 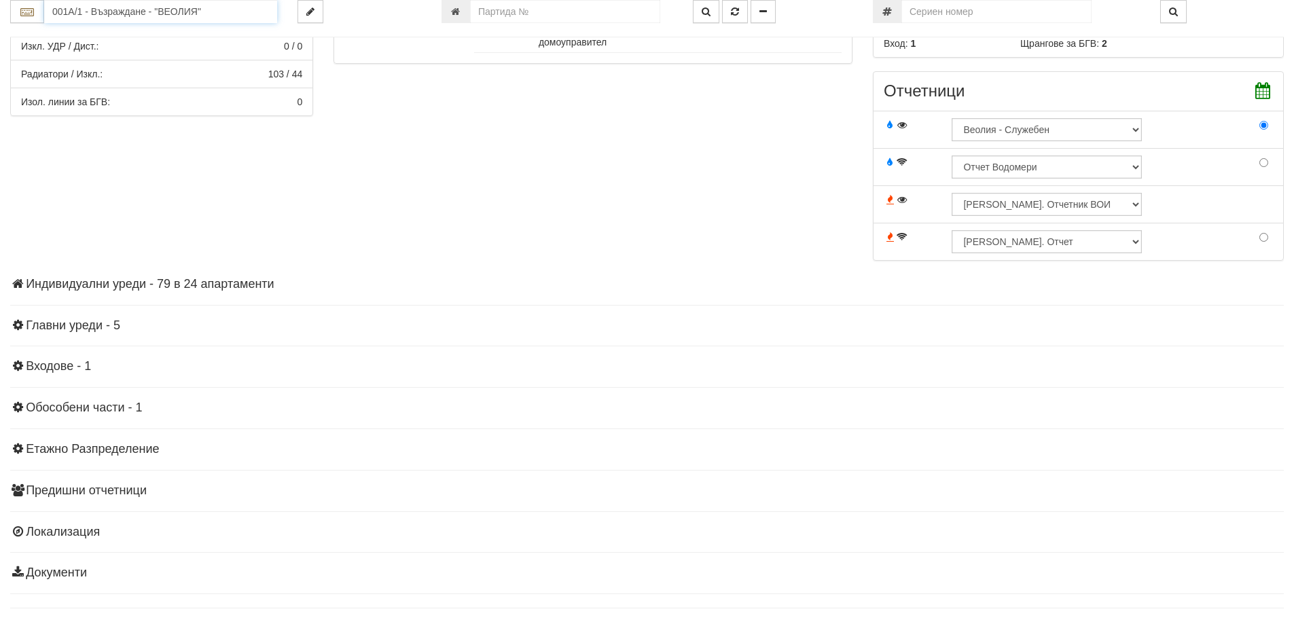 What do you see at coordinates (647, 491) in the screenshot?
I see `h4: Предишни отчетници` at bounding box center [647, 491].